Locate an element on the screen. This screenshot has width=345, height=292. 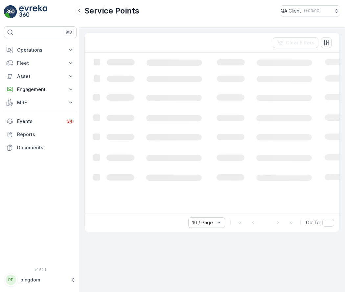
button: PPpingdom is located at coordinates (40, 280).